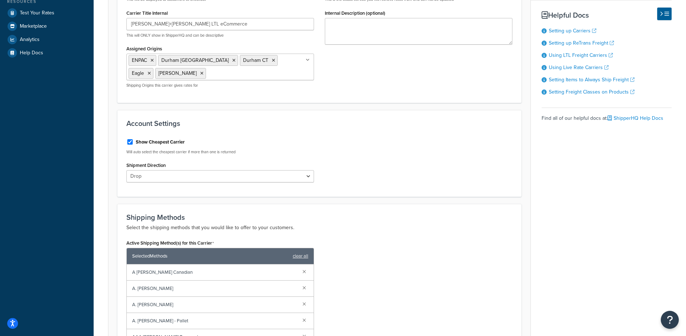  Describe the element at coordinates (319, 228) in the screenshot. I see `p: Select the shipping methods that you would like to offer to your customers.` at that location.